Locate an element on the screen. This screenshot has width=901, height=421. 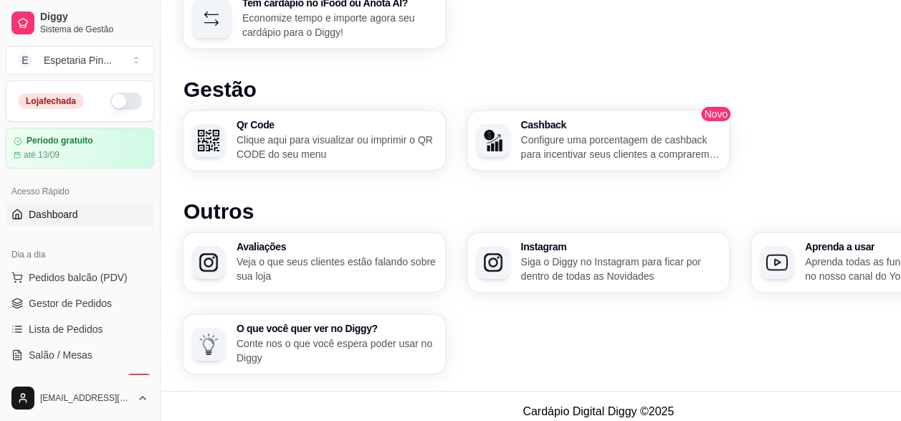
p: Configure uma porcentagem de cashback para incentivar seus clientes a comprarem em sua loja is located at coordinates (621, 147).